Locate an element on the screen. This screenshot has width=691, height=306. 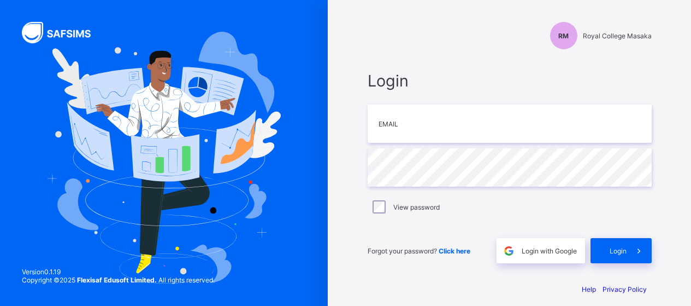
span: Click here is located at coordinates (455, 250).